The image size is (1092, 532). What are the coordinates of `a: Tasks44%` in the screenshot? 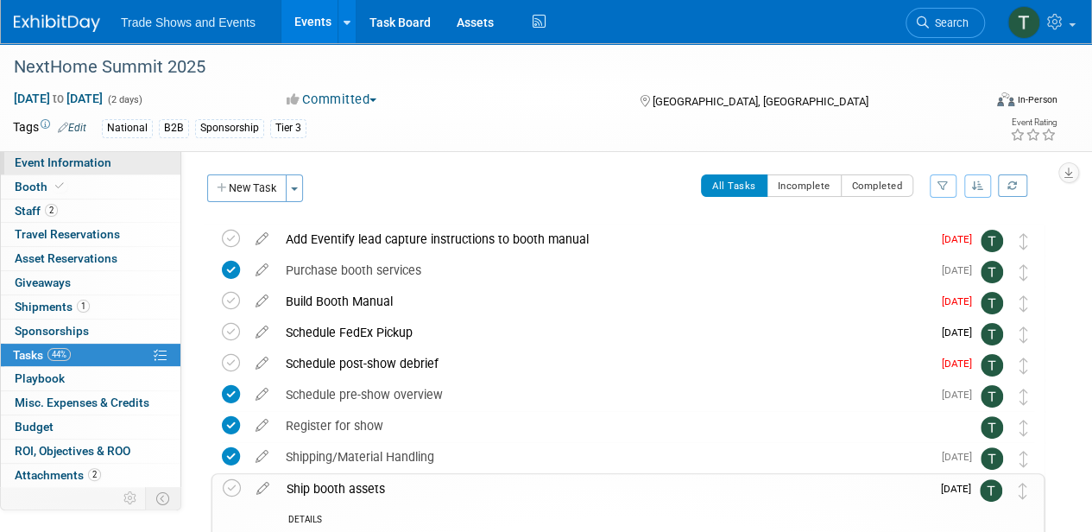 It's located at (91, 355).